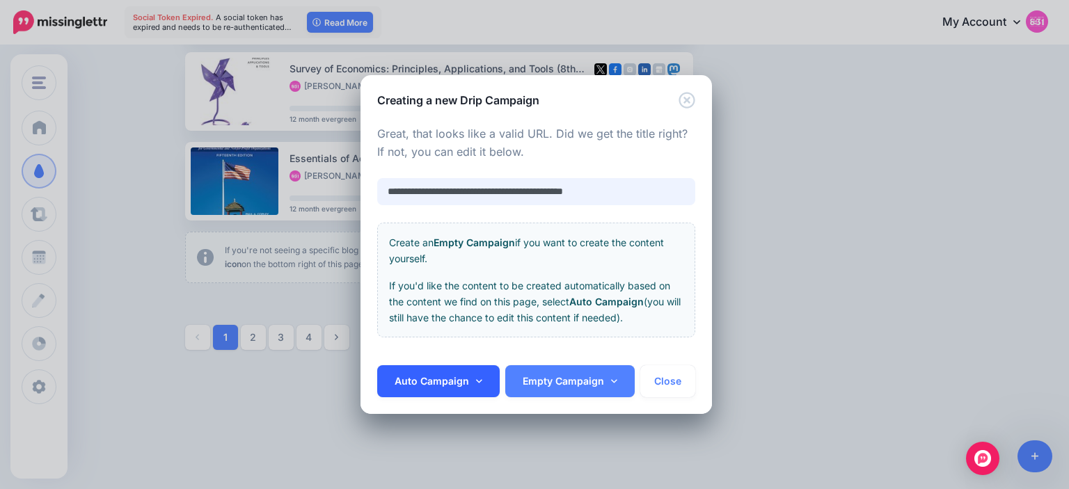 This screenshot has height=489, width=1069. What do you see at coordinates (474, 242) in the screenshot?
I see `b: Empty Campaign` at bounding box center [474, 242].